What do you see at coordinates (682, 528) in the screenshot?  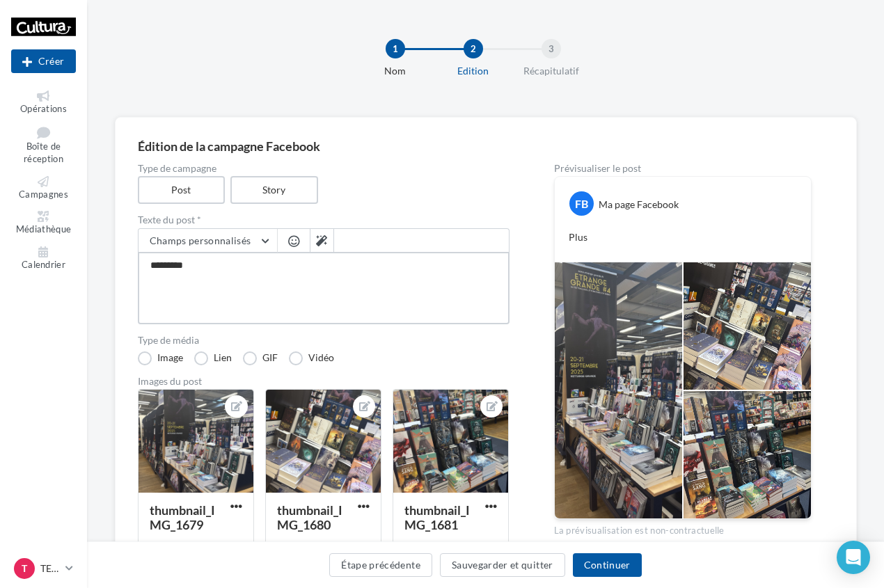 I see `div: La prévisualisation est non-contractuelle` at bounding box center [682, 528].